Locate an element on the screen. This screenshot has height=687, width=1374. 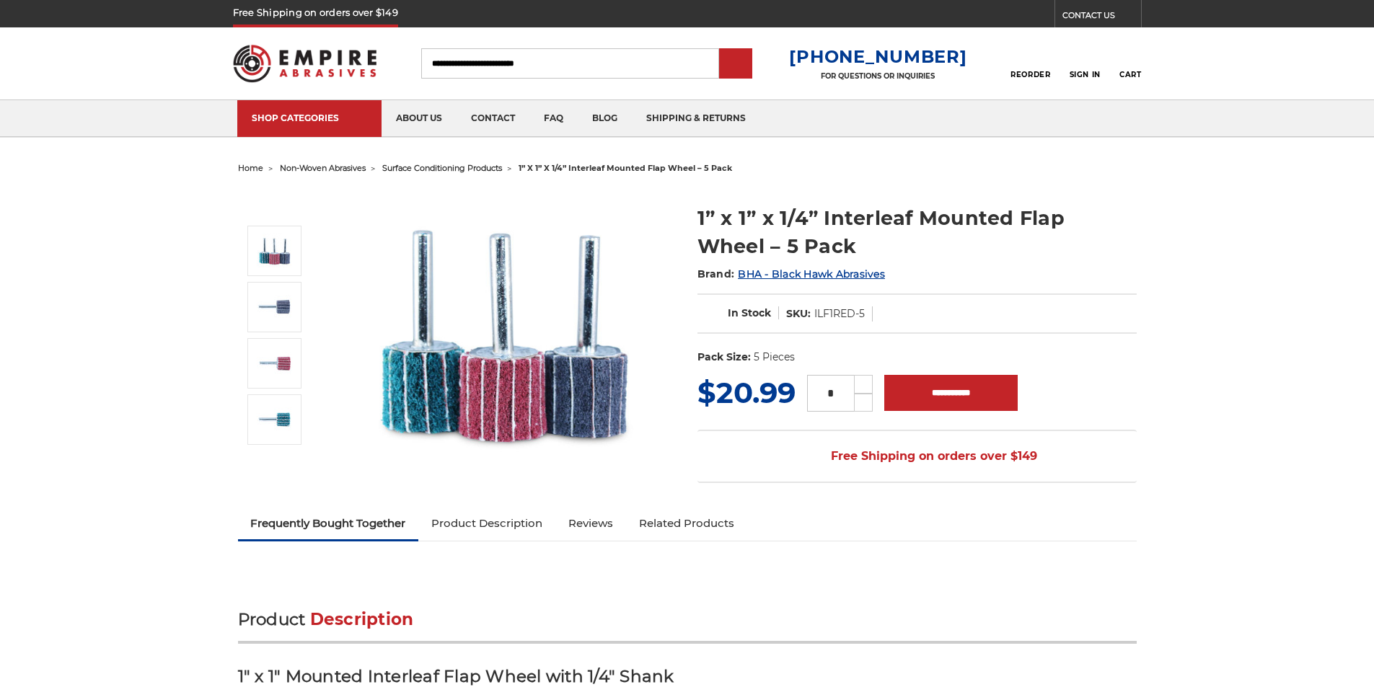
span: BHA - Black Hawk Abrasives is located at coordinates (811, 274).